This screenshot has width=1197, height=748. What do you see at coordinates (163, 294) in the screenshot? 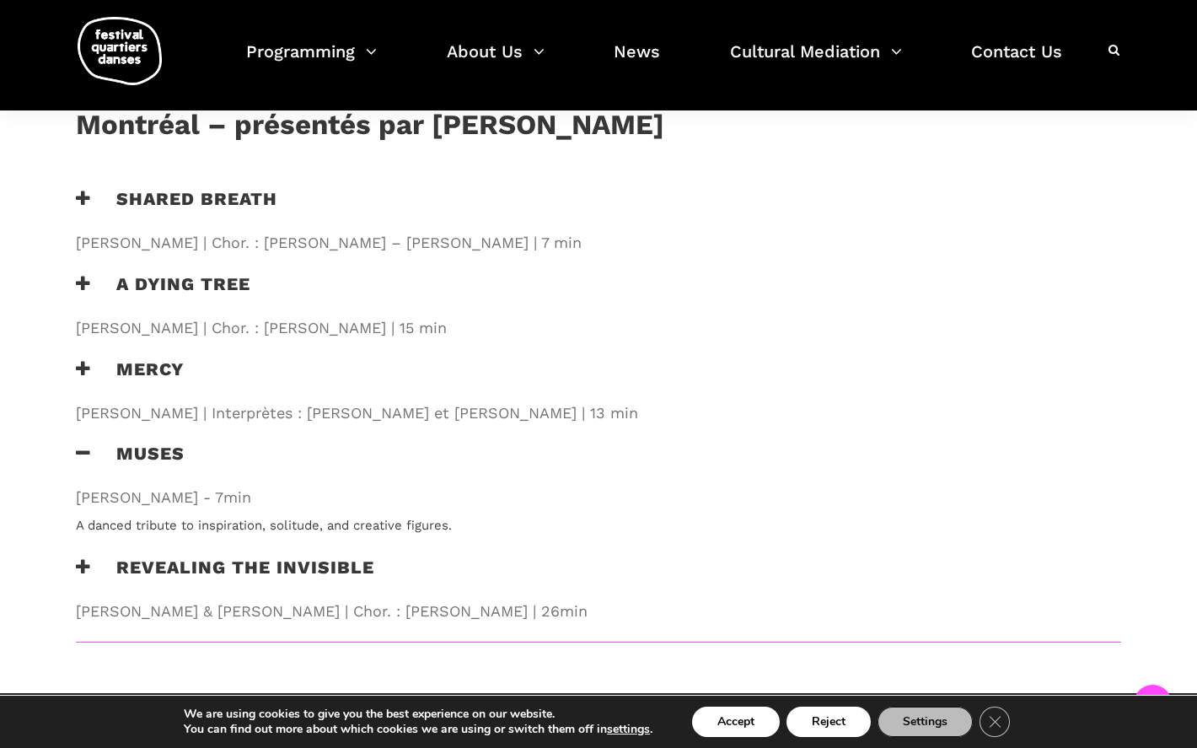
I see `h3: A Dying Tree` at bounding box center [163, 294].